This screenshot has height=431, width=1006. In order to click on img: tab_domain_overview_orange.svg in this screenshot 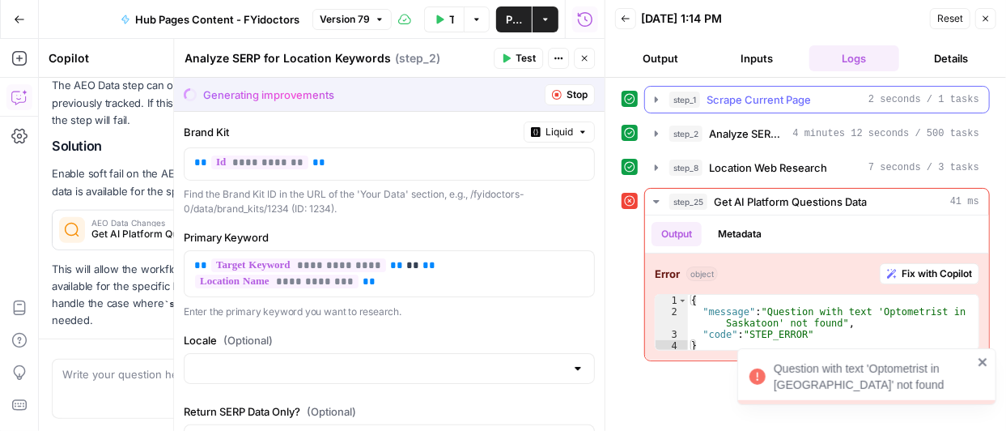, I will do `click(53, 100)`.